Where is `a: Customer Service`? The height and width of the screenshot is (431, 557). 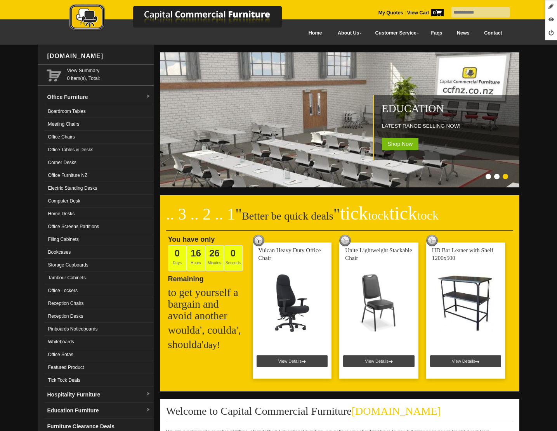
a: Customer Service is located at coordinates (395, 33).